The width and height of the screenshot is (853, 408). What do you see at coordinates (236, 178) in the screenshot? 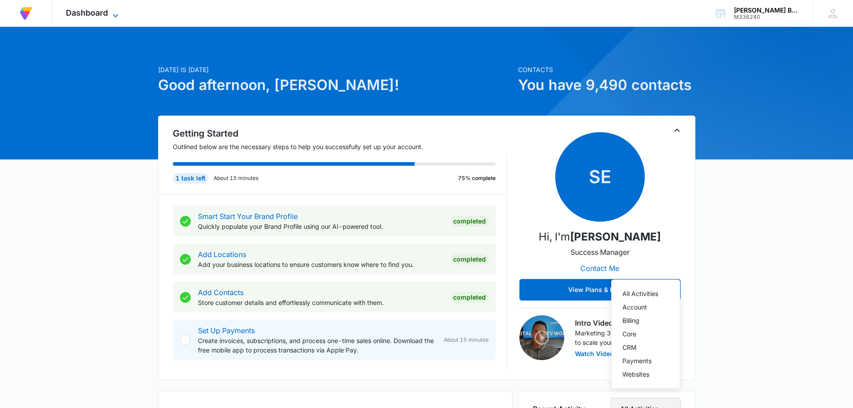
I see `p: About 15 minutes` at bounding box center [236, 178].